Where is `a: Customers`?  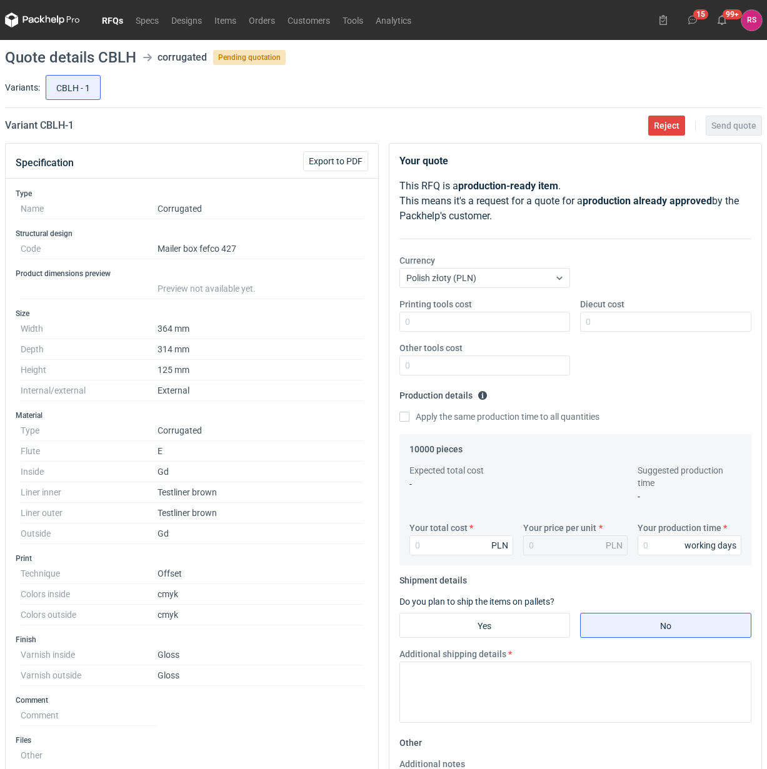 a: Customers is located at coordinates (309, 20).